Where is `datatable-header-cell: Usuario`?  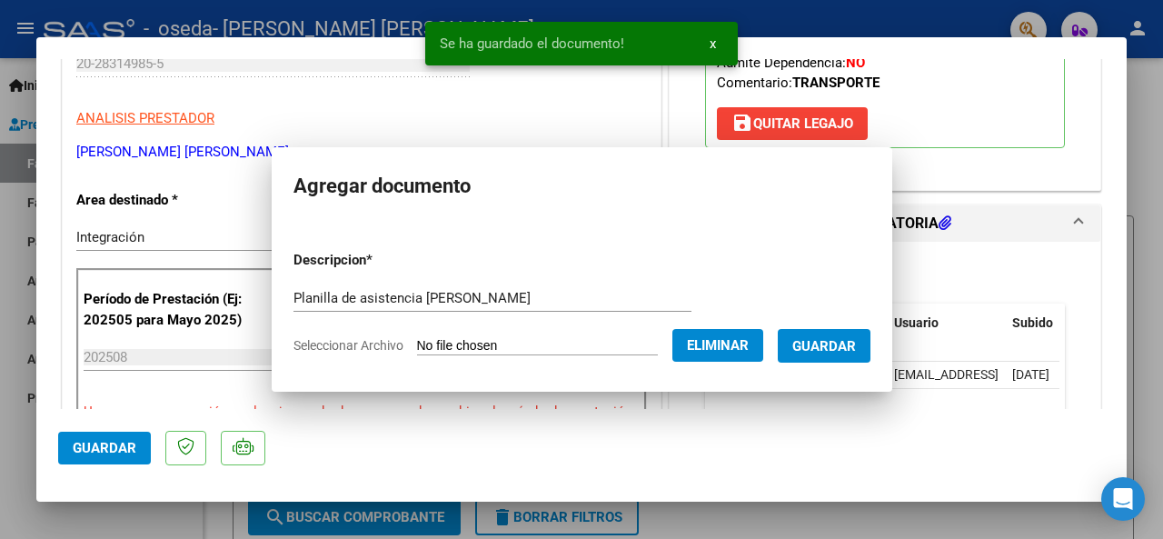 datatable-header-cell: Usuario is located at coordinates (946, 323).